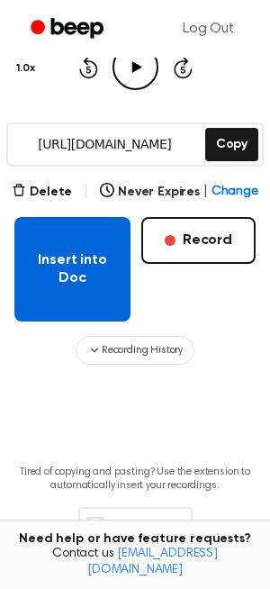 The width and height of the screenshot is (270, 589). Describe the element at coordinates (135, 350) in the screenshot. I see `button: Recording History` at that location.